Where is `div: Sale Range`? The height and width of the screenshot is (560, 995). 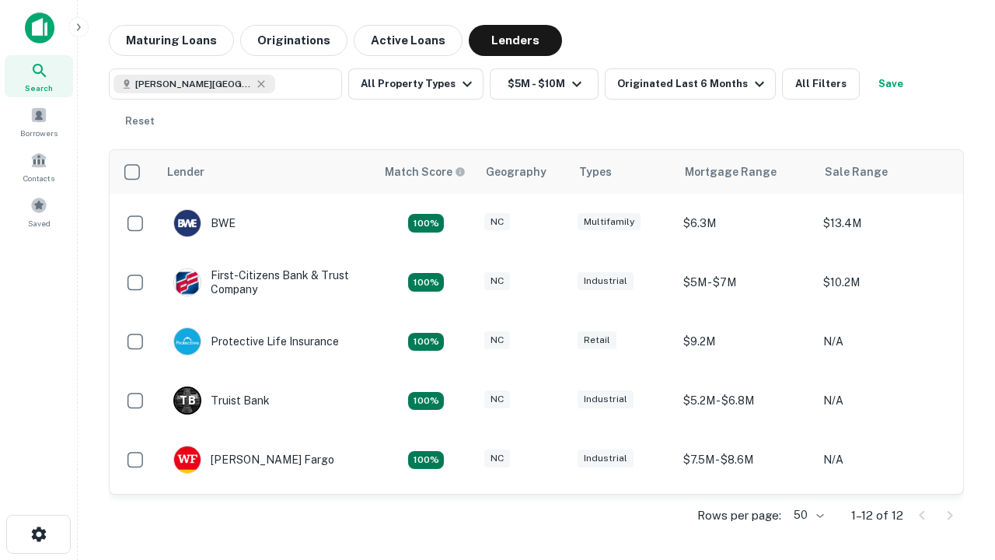 div: Sale Range is located at coordinates (856, 172).